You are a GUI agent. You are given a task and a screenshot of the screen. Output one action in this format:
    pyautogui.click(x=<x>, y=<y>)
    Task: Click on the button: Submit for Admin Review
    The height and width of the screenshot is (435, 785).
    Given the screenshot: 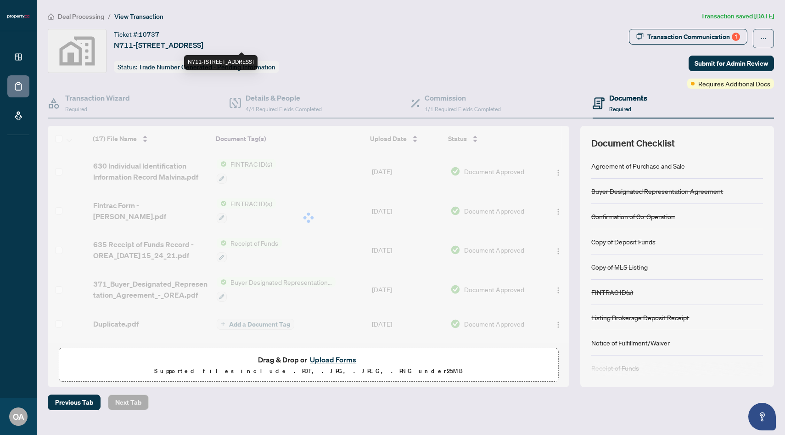 What is the action you would take?
    pyautogui.click(x=732, y=63)
    